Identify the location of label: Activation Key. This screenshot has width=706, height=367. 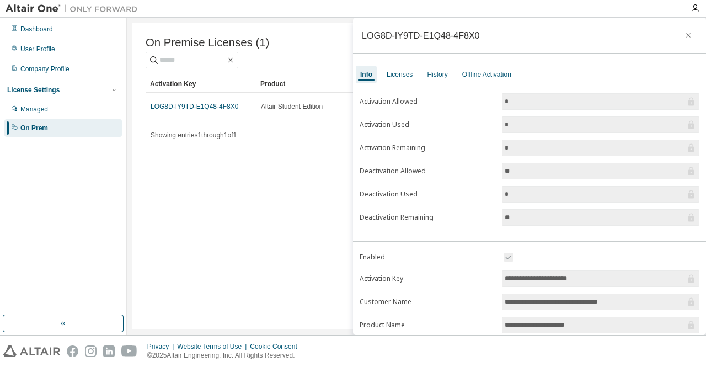
(428, 279).